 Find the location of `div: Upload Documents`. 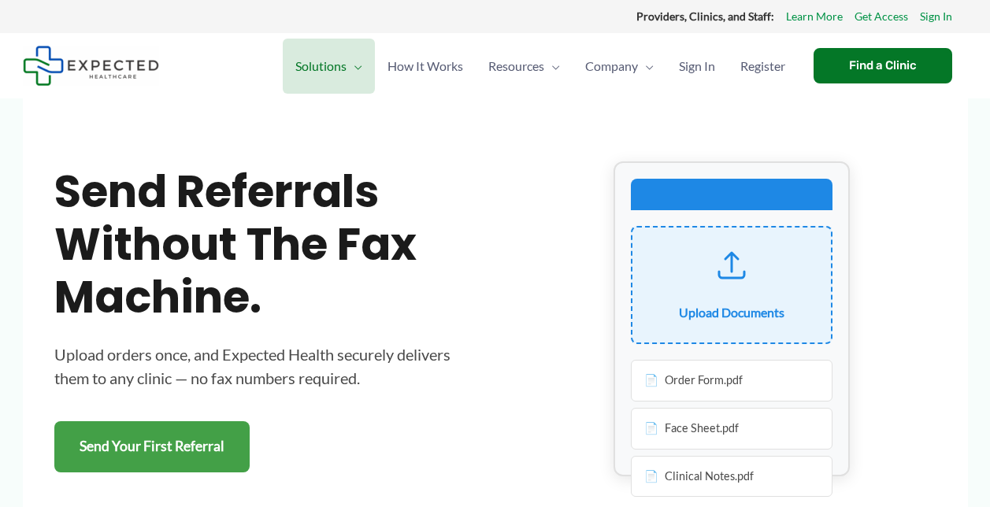

div: Upload Documents is located at coordinates (732, 313).